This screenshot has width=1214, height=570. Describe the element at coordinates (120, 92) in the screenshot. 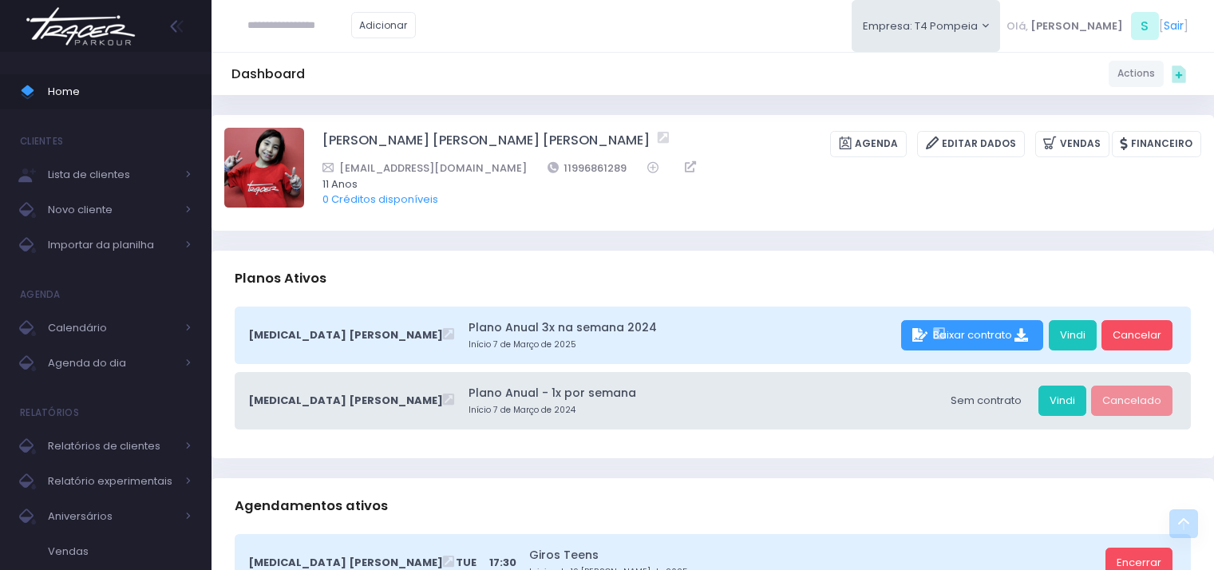

I see `span: Home` at that location.